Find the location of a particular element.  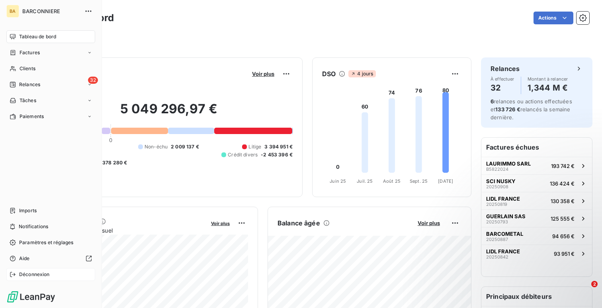

span: Tâches is located at coordinates (28, 100).